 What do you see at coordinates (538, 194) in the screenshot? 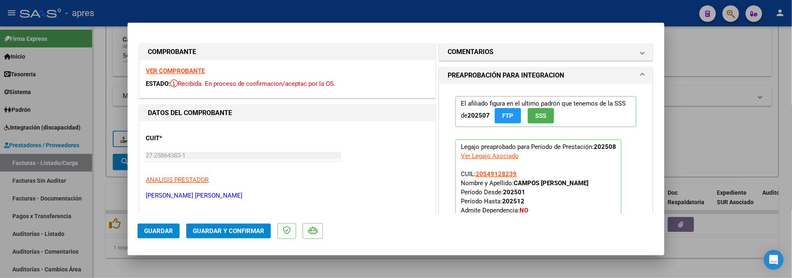
I see `p: Legajo preaprobado para Período de Prestación:` at bounding box center [538, 194].